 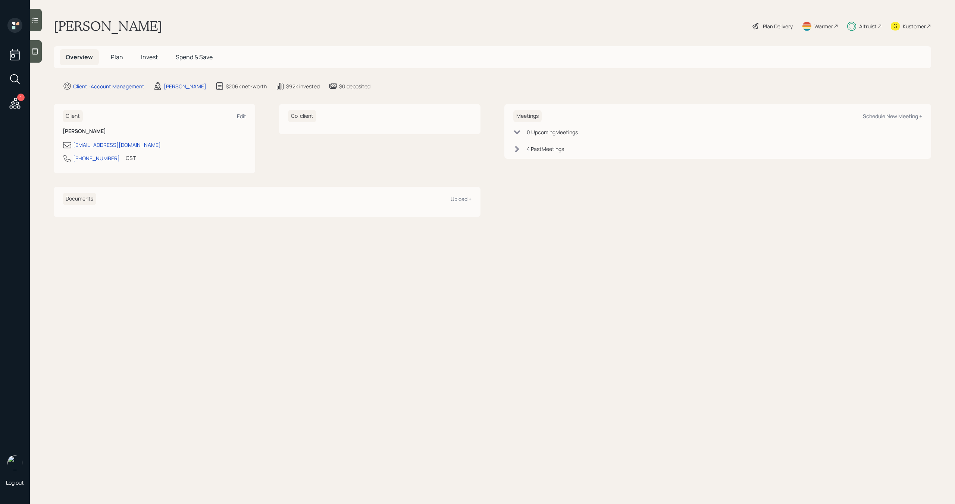 I want to click on div: Log out, so click(x=15, y=483).